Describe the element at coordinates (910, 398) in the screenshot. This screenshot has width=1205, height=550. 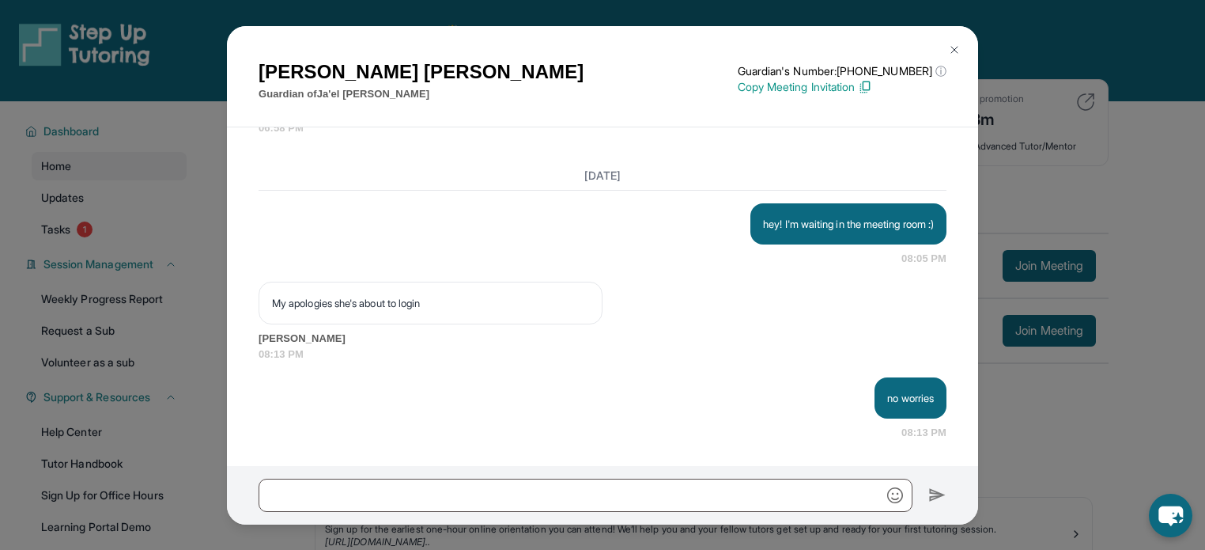
I see `p: no worries` at that location.